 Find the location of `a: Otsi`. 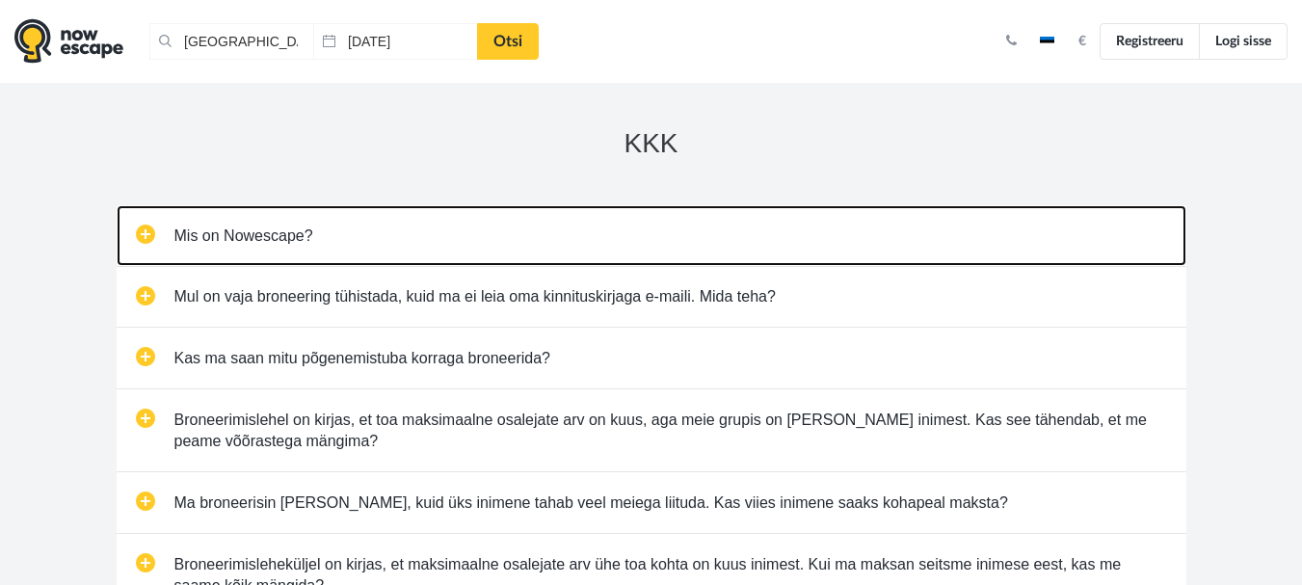

a: Otsi is located at coordinates (508, 41).